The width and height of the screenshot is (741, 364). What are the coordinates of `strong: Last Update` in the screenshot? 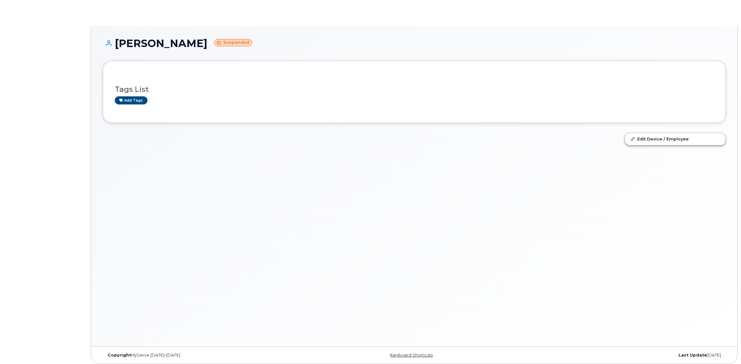 It's located at (692, 355).